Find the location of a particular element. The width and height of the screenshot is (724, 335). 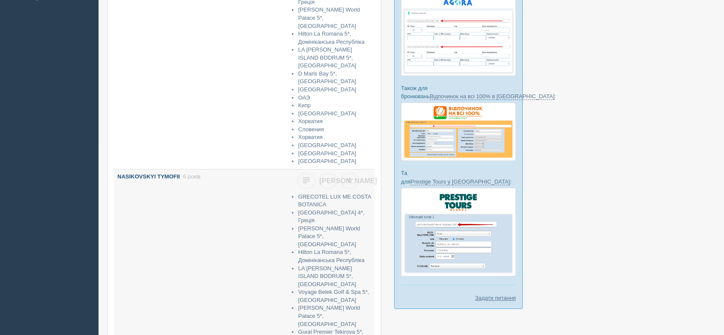

p: Також для бронювань : is located at coordinates (458, 92).